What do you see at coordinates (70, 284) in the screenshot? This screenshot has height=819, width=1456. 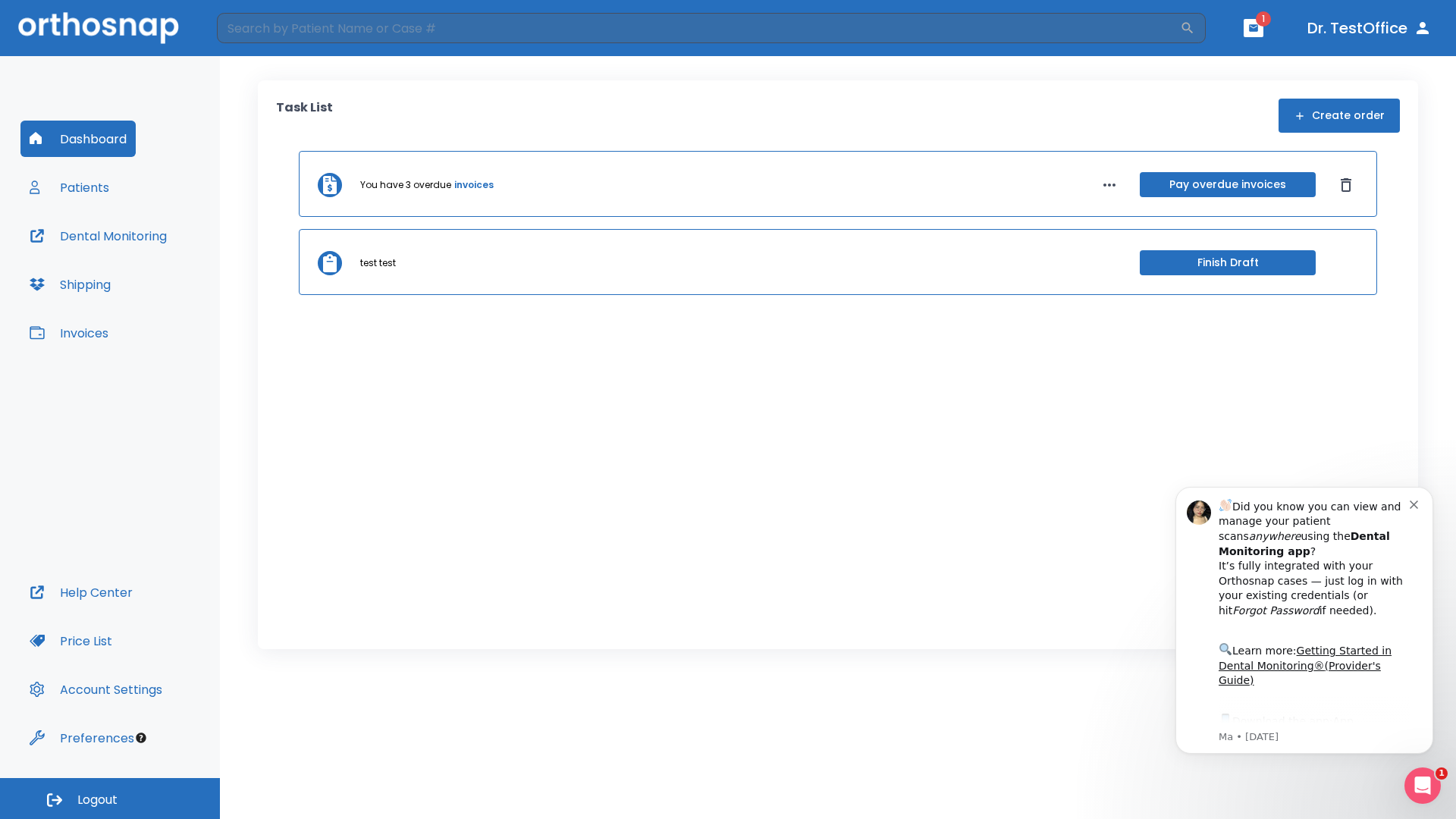 I see `a: Shipping` at bounding box center [70, 284].